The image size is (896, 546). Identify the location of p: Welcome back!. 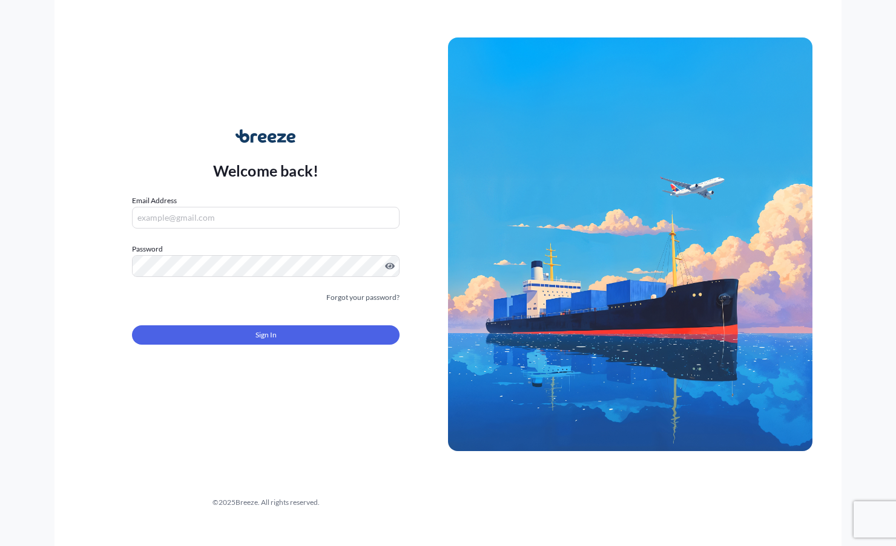
(266, 171).